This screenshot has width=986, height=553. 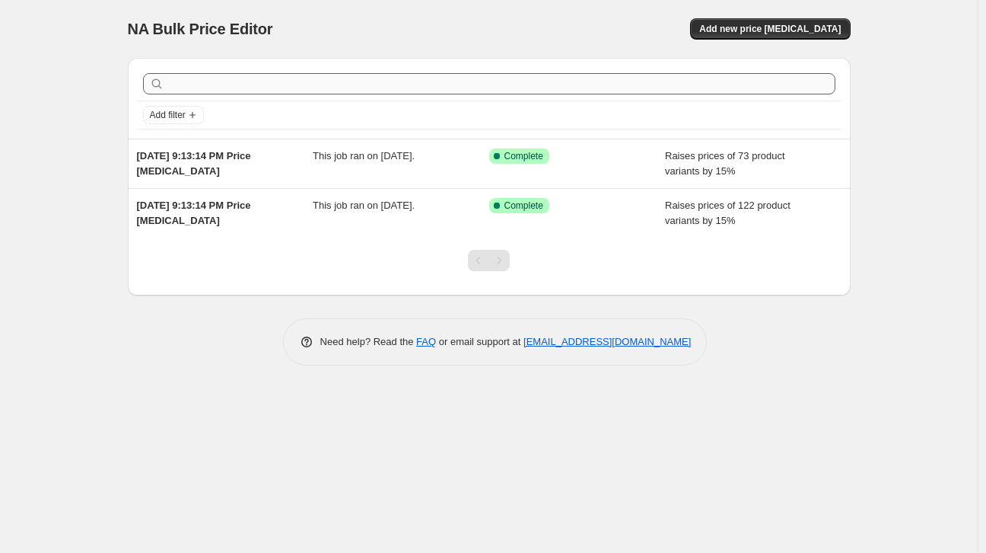 What do you see at coordinates (167, 115) in the screenshot?
I see `span: Add filter` at bounding box center [167, 115].